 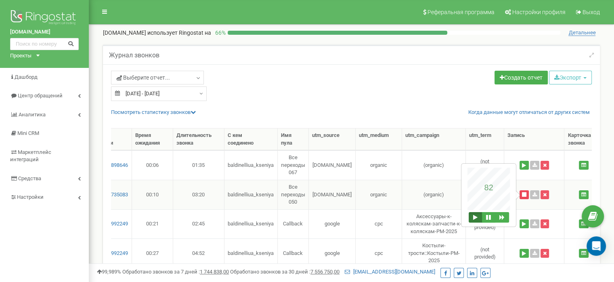 What do you see at coordinates (153, 139) in the screenshot?
I see `th: Время ожидания` at bounding box center [153, 139].